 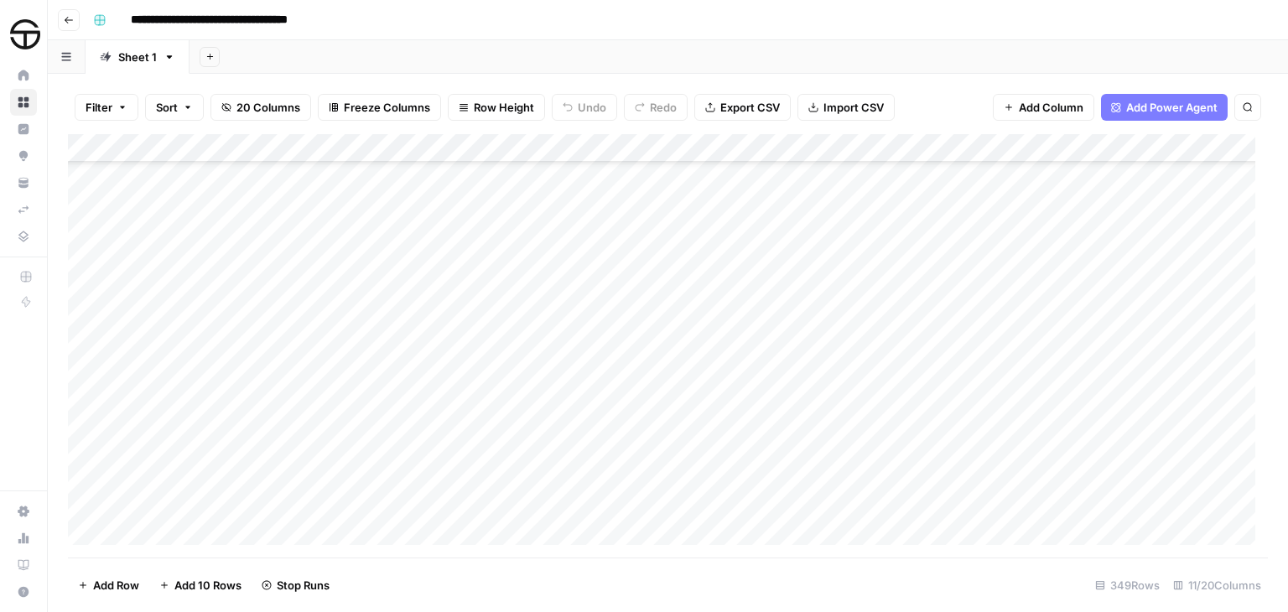 I want to click on a: Your Data, so click(x=23, y=183).